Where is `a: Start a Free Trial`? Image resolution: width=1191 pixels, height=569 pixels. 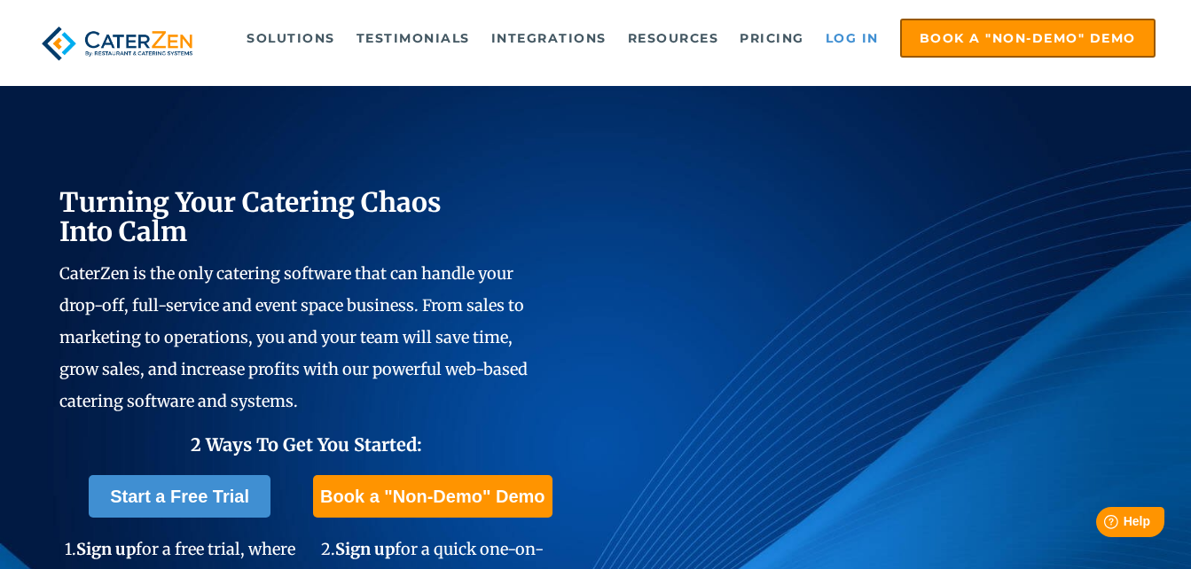 a: Start a Free Trial is located at coordinates (179, 497).